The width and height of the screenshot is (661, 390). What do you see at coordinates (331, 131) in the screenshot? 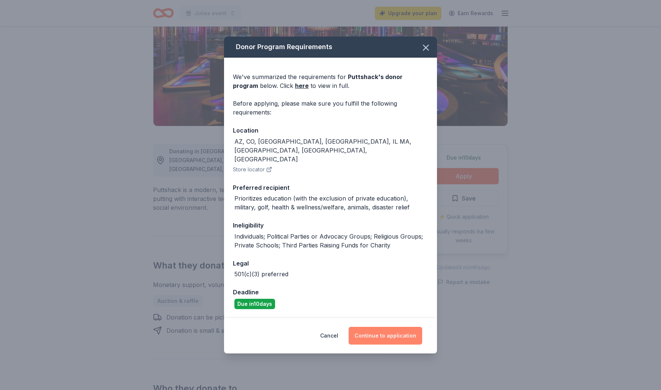
I see `div: Location` at bounding box center [331, 131].